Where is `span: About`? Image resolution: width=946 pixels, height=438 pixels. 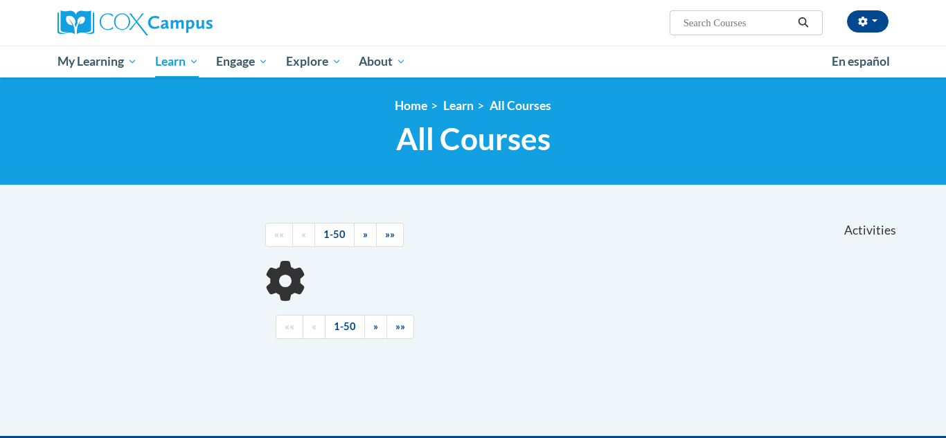 span: About is located at coordinates (382, 62).